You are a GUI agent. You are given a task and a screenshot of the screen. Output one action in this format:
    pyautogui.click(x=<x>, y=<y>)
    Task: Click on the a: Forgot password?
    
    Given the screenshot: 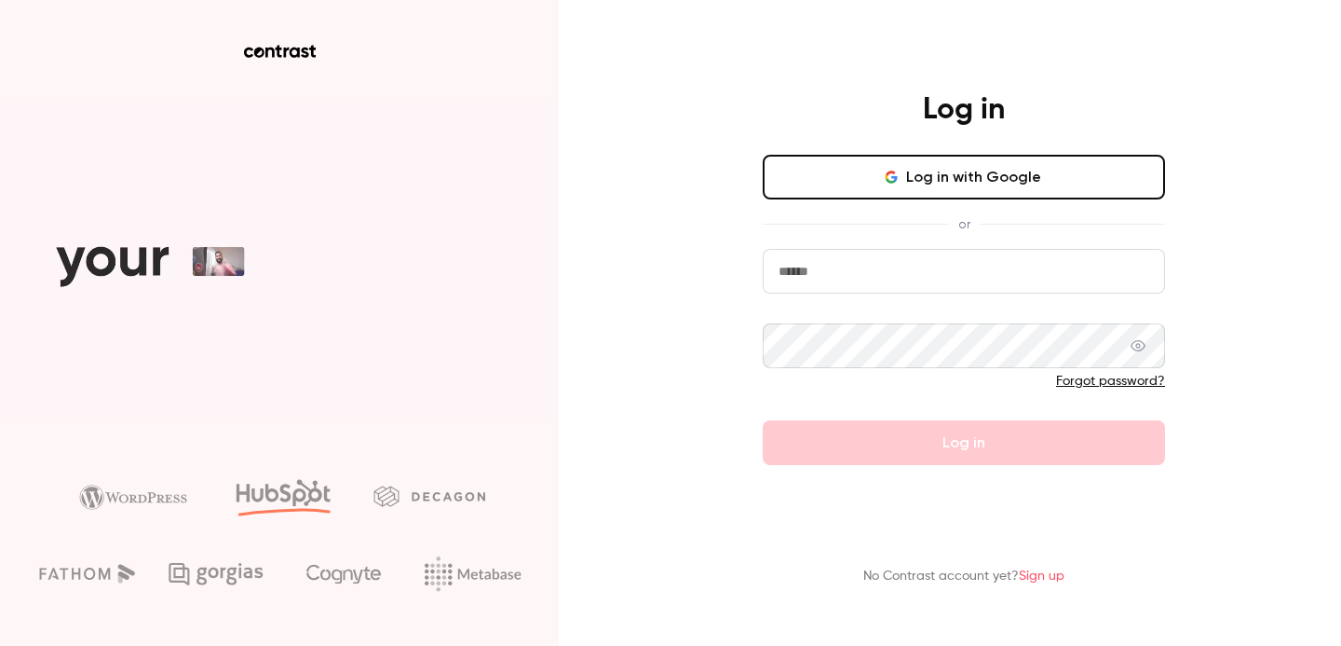 What is the action you would take?
    pyautogui.click(x=1110, y=381)
    